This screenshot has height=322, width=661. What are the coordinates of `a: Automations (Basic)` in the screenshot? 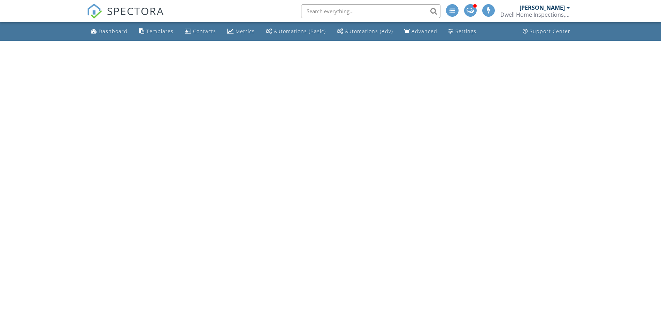 It's located at (296, 31).